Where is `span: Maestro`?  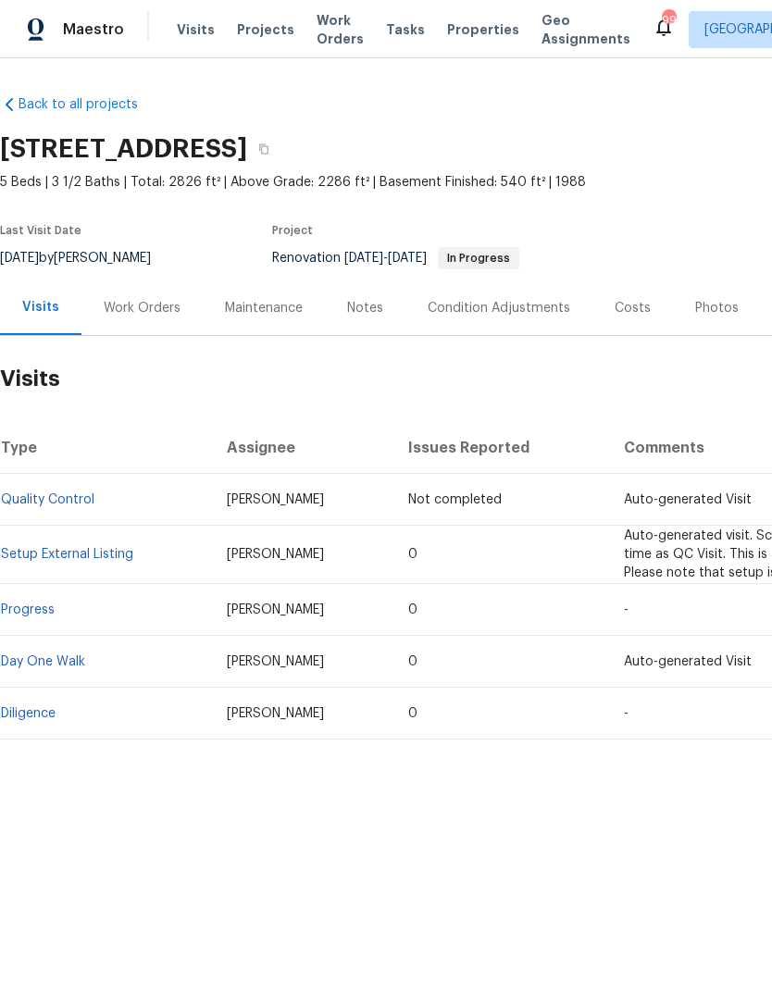 span: Maestro is located at coordinates (93, 30).